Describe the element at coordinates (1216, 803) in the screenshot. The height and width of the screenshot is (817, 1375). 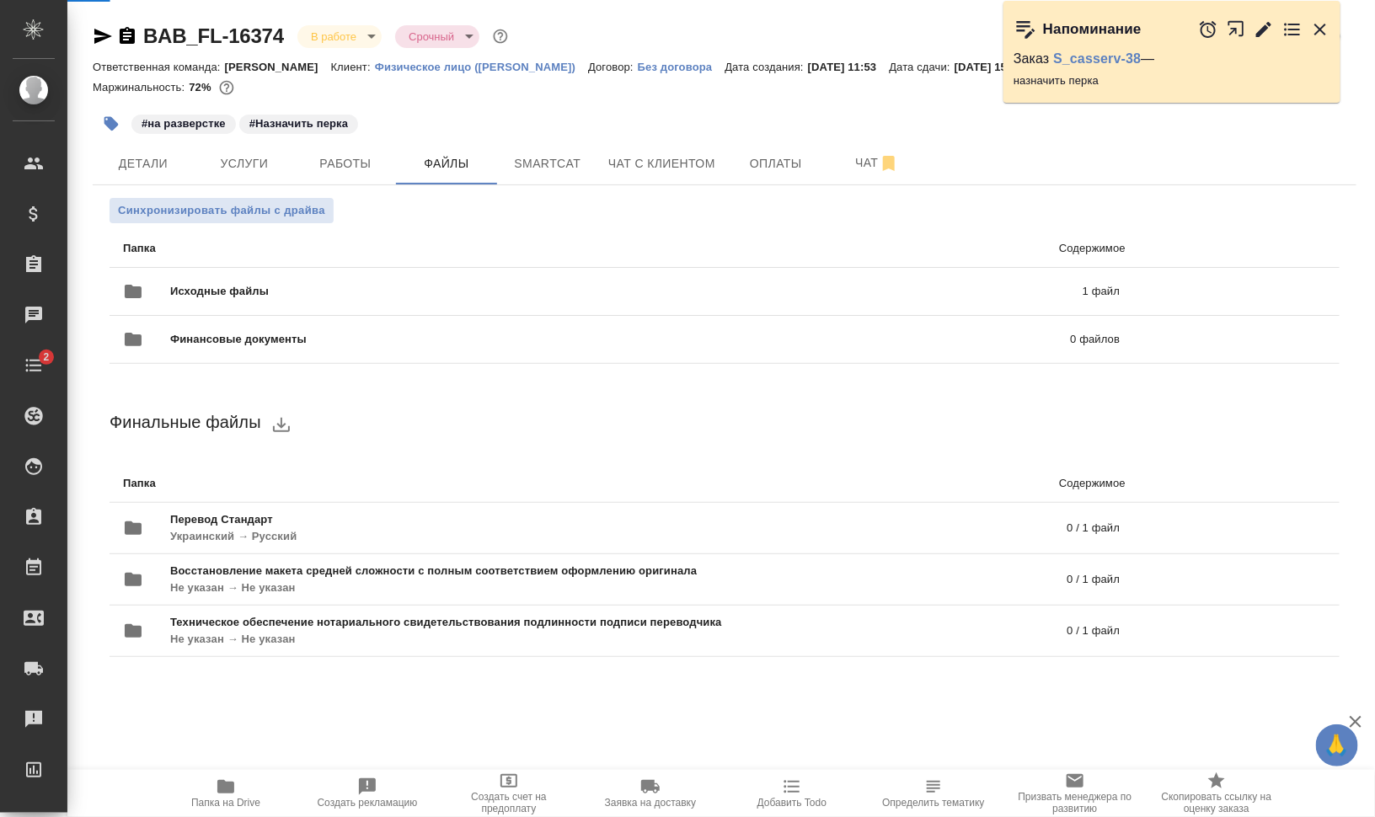
I see `span: Скопировать ссылку на оценку заказа` at that location.